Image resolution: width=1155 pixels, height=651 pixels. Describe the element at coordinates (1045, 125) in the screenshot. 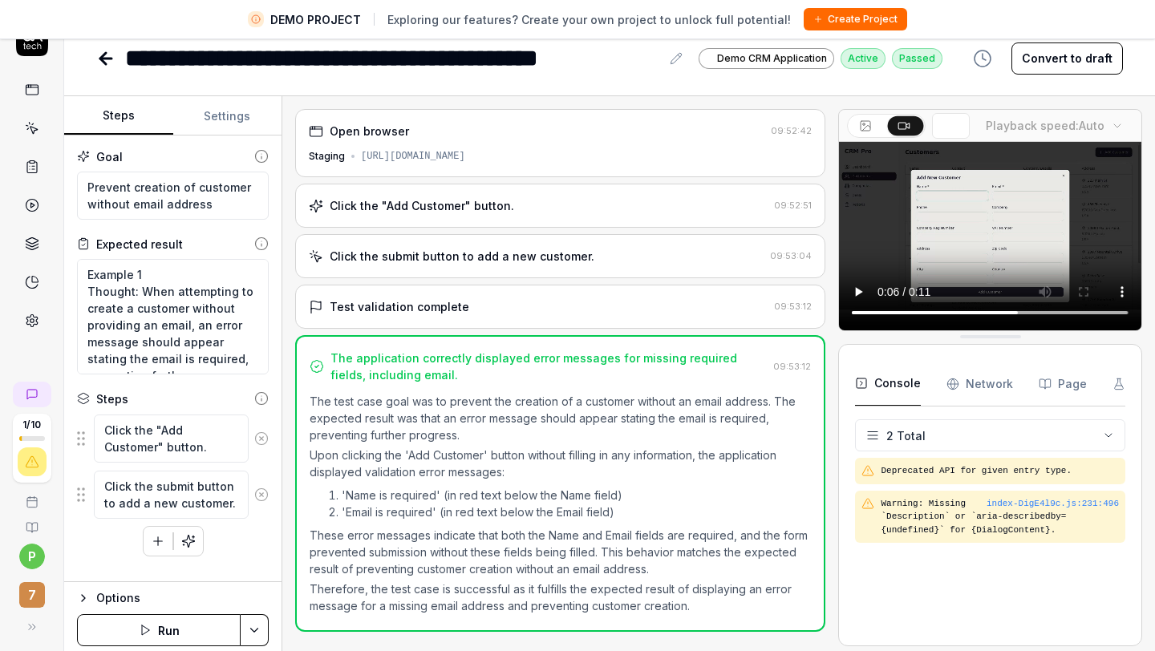

I see `div: Playback speed:` at that location.